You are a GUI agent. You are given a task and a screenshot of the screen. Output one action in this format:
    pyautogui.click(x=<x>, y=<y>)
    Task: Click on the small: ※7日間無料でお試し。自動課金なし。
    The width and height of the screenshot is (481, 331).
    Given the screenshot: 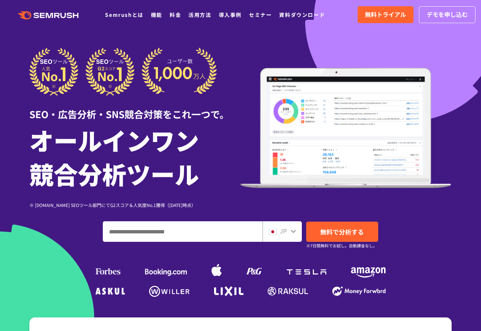 What is the action you would take?
    pyautogui.click(x=341, y=245)
    